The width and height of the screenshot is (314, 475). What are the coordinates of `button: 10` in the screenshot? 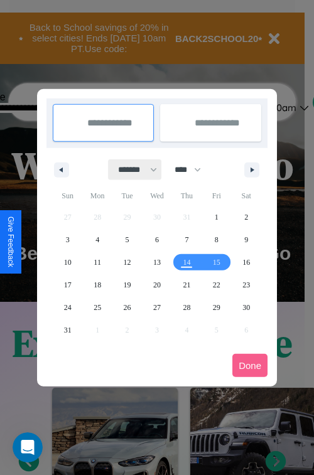 It's located at (67, 262).